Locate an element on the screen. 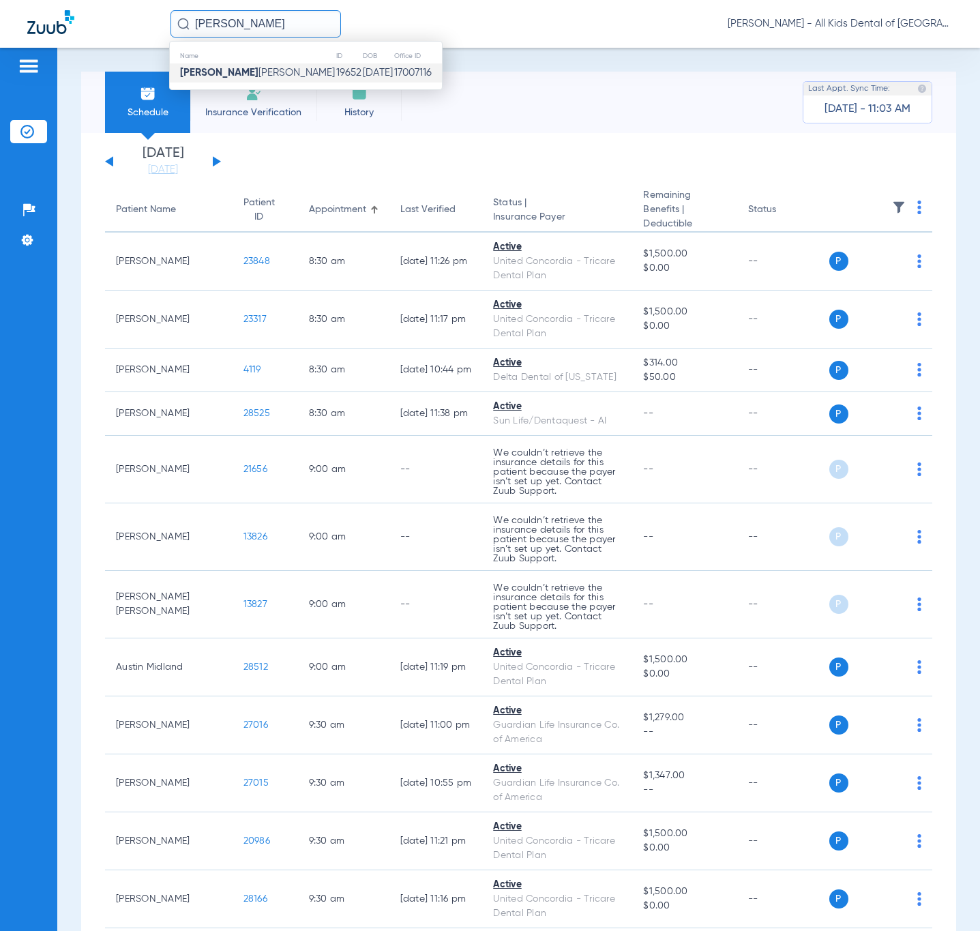 The width and height of the screenshot is (980, 931). img: Schedule is located at coordinates (148, 93).